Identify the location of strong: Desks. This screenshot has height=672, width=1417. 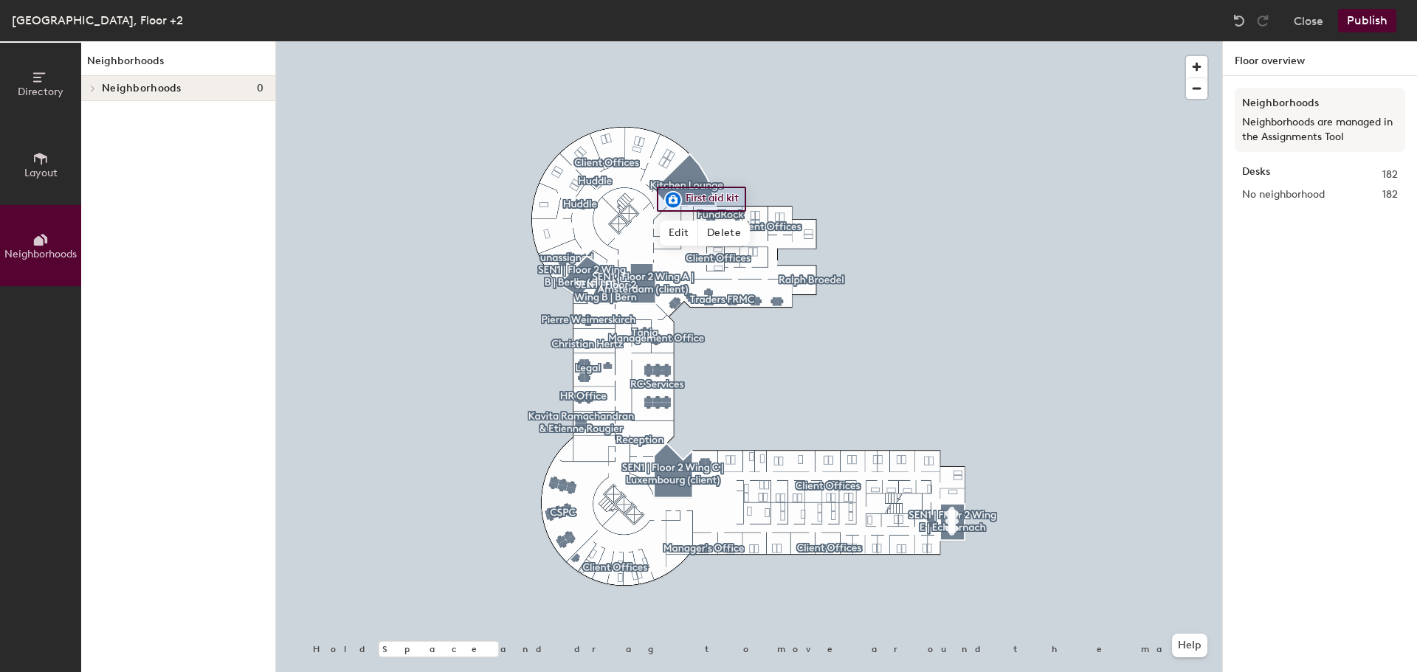
(1256, 175).